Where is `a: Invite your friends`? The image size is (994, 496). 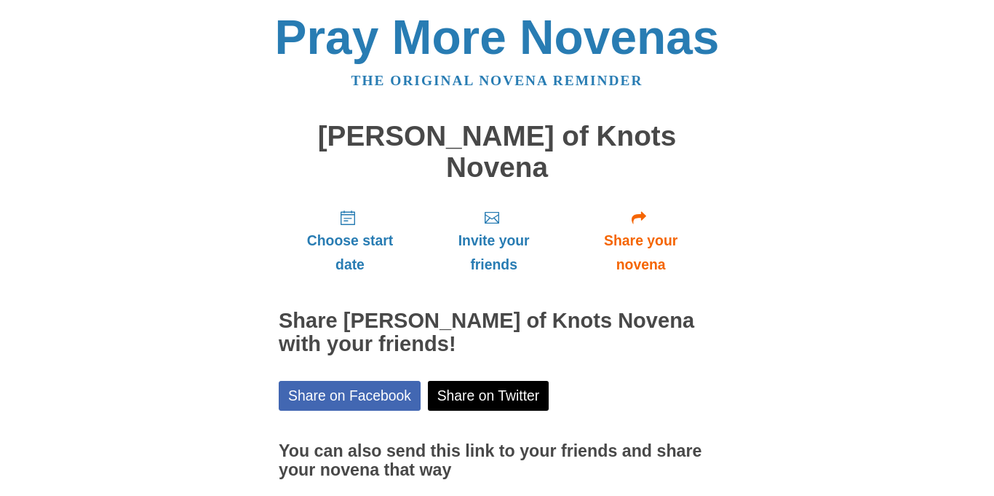
a: Invite your friends is located at coordinates (494, 240).